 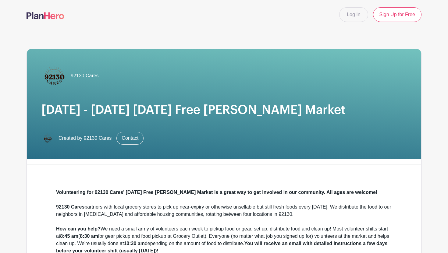 I want to click on img: Untitled-Artwork%20(4).png, so click(x=48, y=138).